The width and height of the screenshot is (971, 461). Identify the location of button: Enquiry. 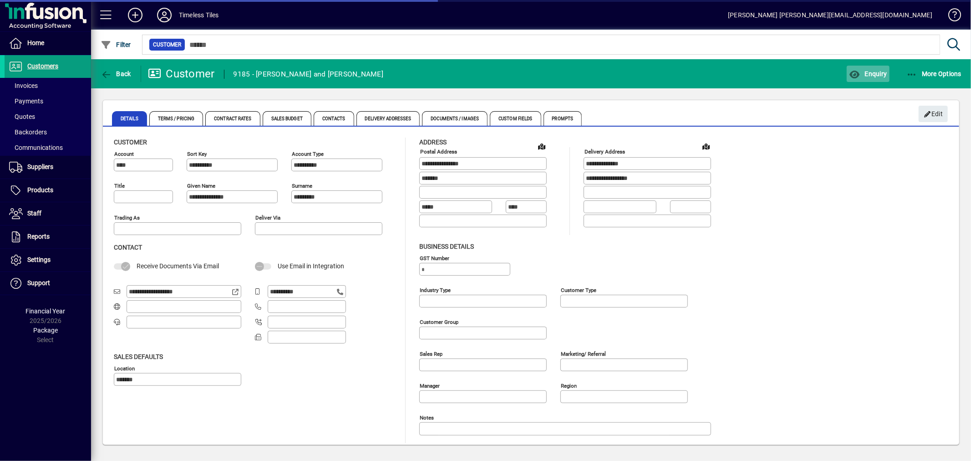
(868, 74).